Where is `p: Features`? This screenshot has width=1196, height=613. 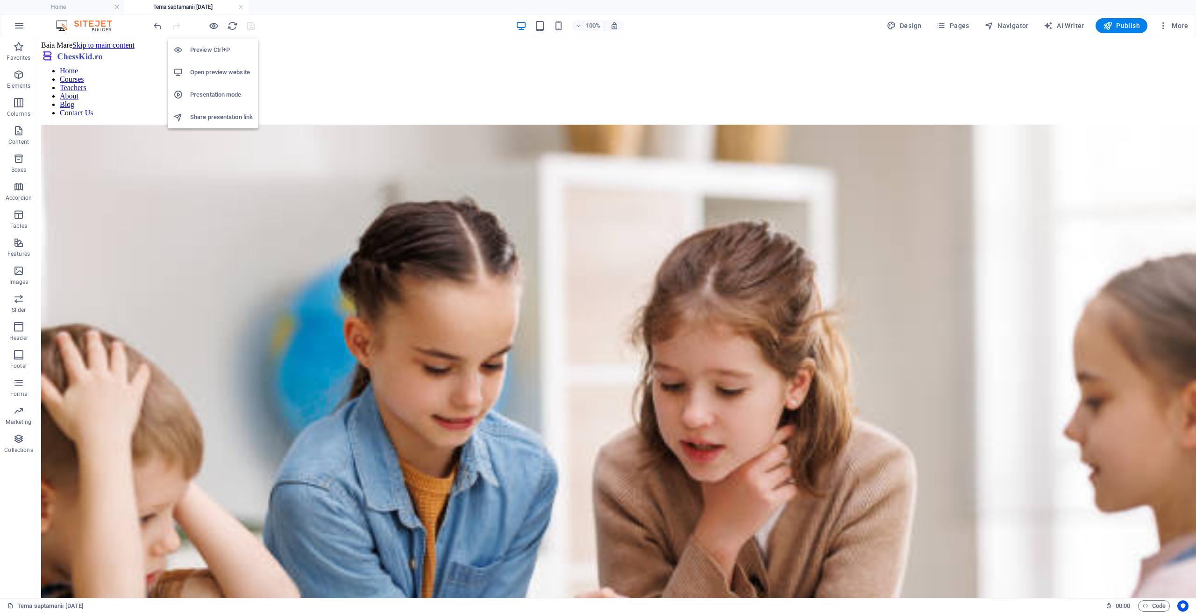 p: Features is located at coordinates (19, 254).